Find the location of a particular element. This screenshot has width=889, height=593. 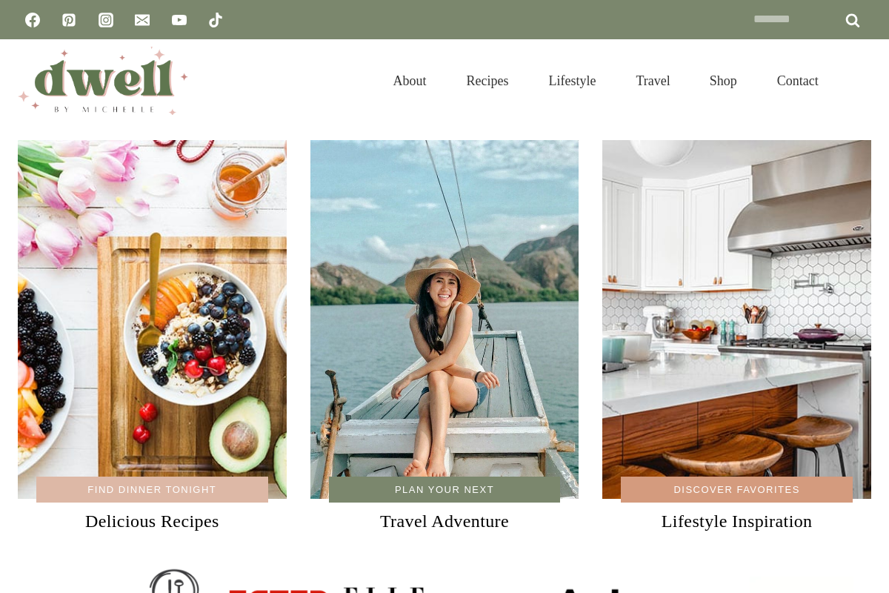

a: About is located at coordinates (409, 81).